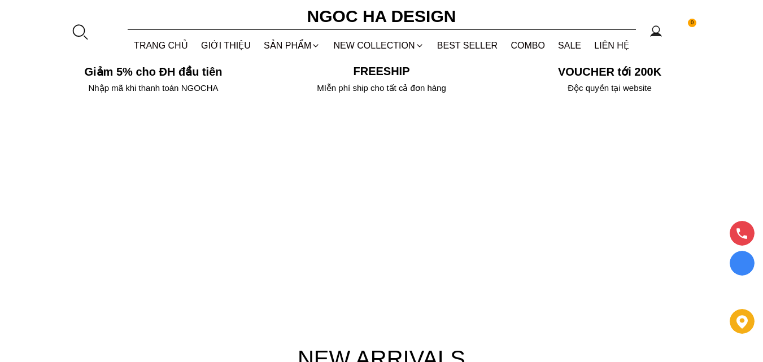 This screenshot has width=763, height=362. I want to click on font: Nhập mã khi thanh toán NGOCHA, so click(154, 88).